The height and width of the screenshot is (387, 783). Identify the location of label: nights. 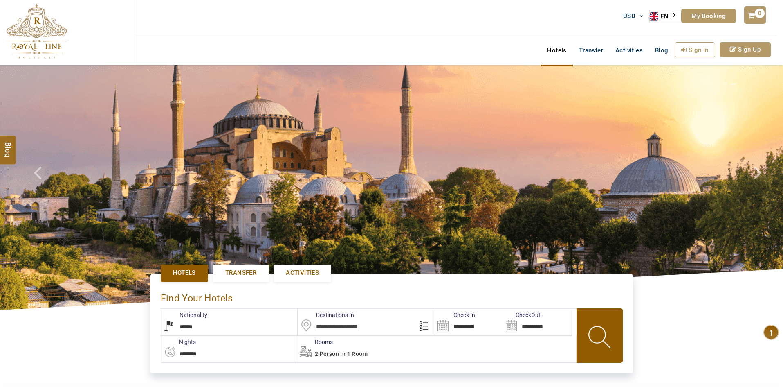
(178, 342).